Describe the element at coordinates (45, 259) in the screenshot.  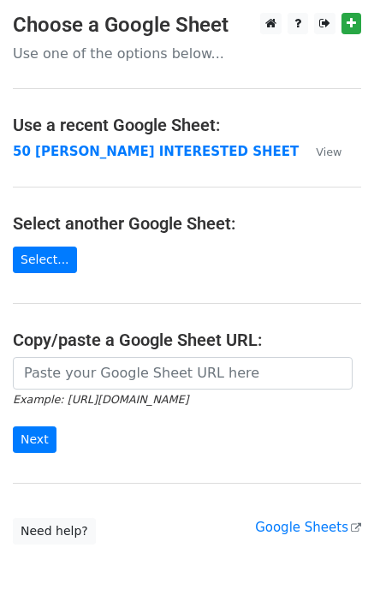
I see `a: Select...` at that location.